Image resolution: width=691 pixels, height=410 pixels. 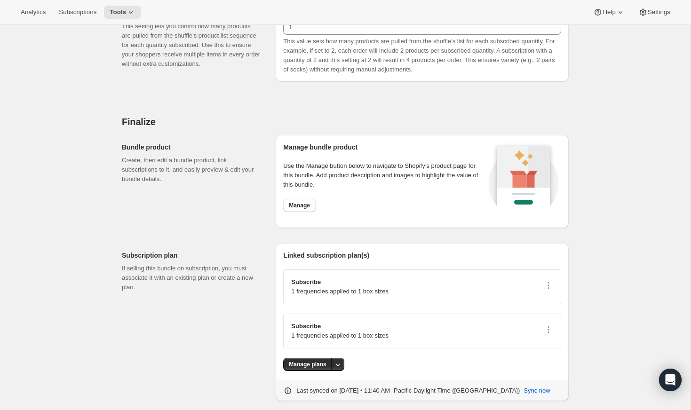 I want to click on span: Help, so click(x=609, y=12).